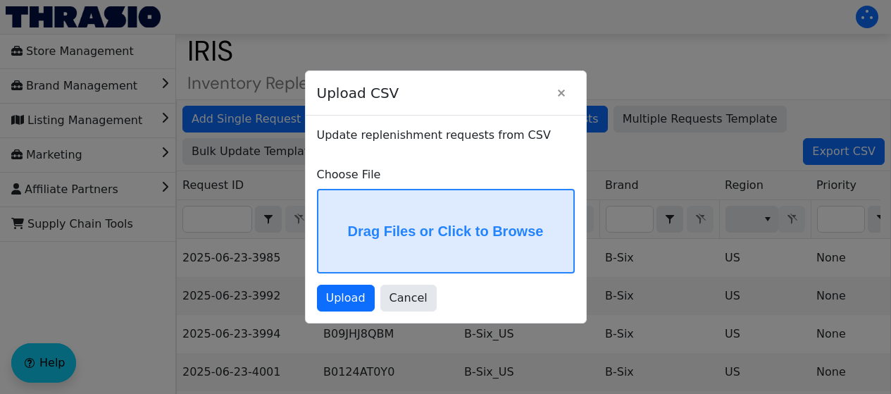 Image resolution: width=891 pixels, height=394 pixels. I want to click on span: Upload, so click(346, 298).